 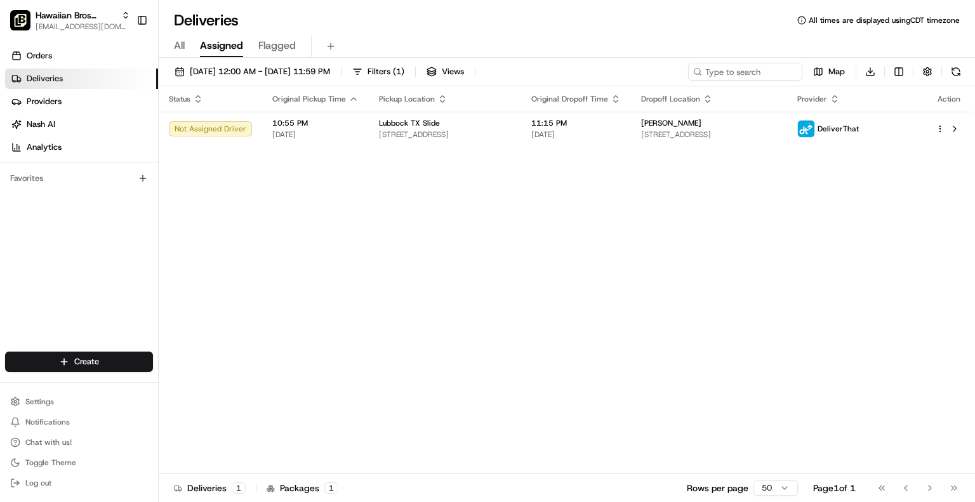 What do you see at coordinates (81, 56) in the screenshot?
I see `a: Orders` at bounding box center [81, 56].